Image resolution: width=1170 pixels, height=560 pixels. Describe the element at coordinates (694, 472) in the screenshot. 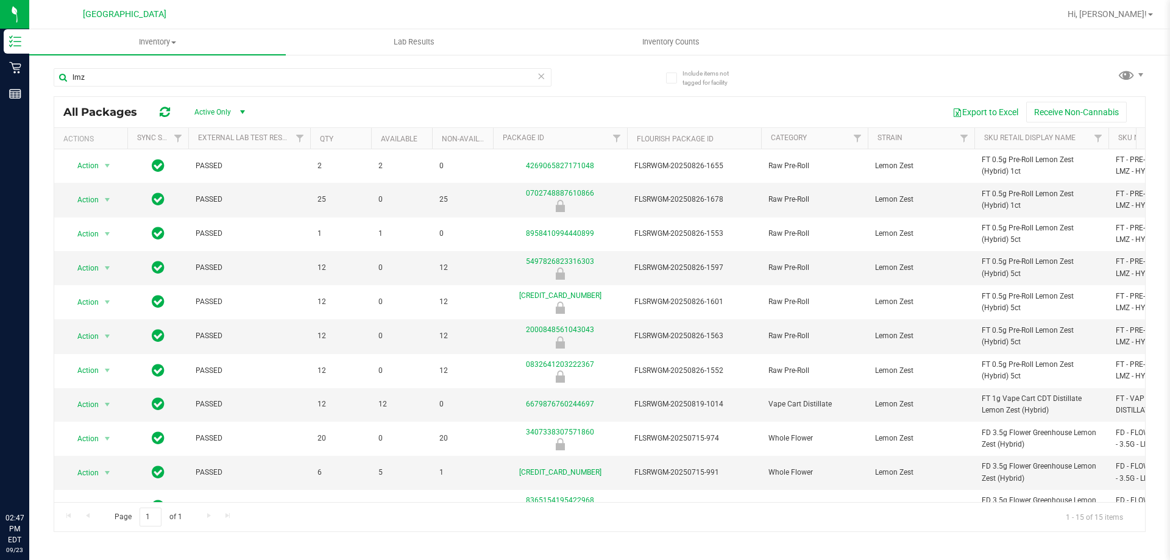

I see `span: FLSRWGM-20250715-991` at that location.